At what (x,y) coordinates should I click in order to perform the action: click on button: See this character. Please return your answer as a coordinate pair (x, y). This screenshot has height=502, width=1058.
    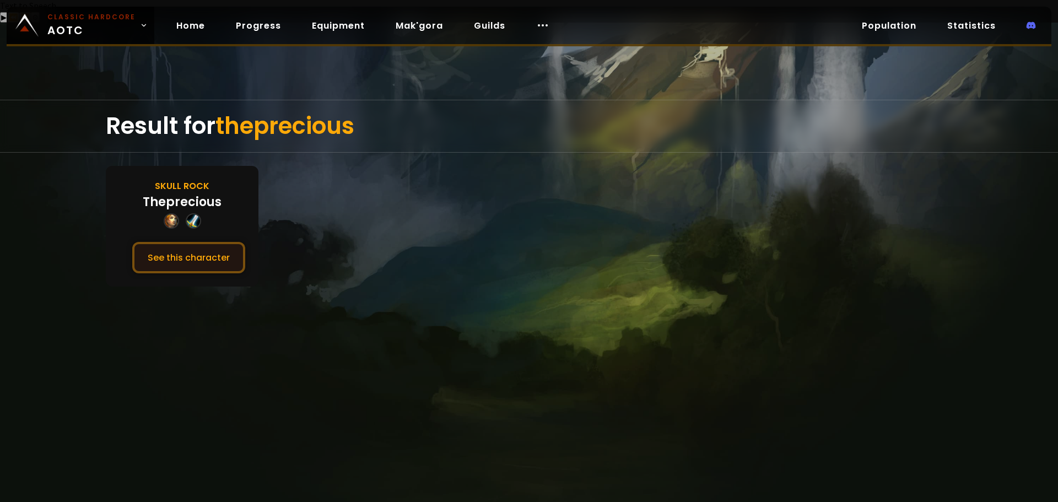
    Looking at the image, I should click on (188, 257).